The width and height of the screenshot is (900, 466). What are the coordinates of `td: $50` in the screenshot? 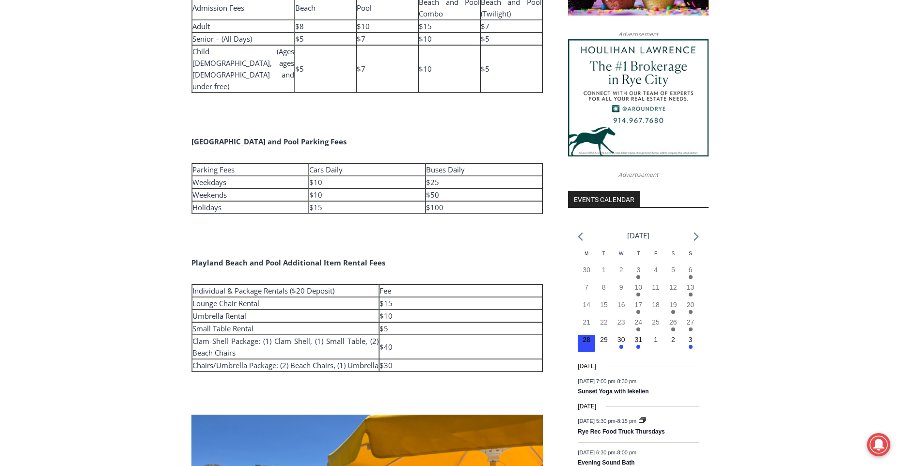 It's located at (484, 195).